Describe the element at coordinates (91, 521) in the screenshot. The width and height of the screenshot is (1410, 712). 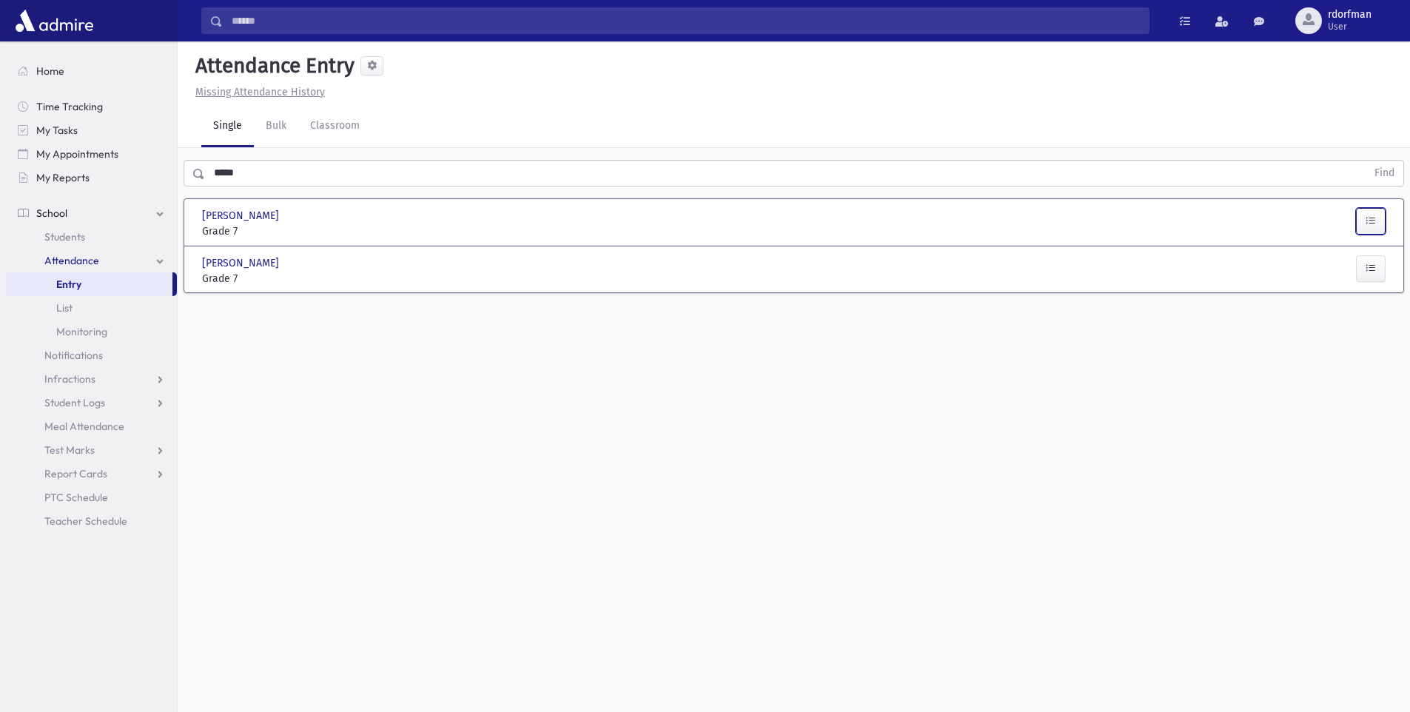
I see `a: Teacher Schedule` at that location.